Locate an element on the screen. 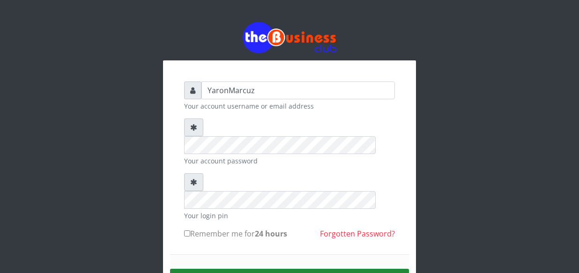 This screenshot has width=579, height=273. small: Your login pin is located at coordinates (289, 215).